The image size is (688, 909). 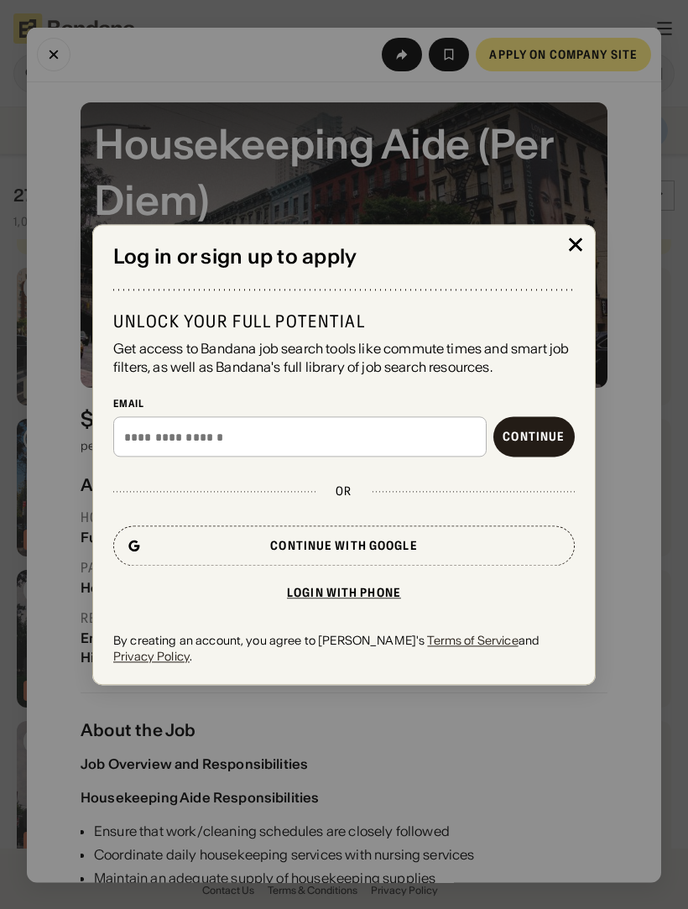 I want to click on div: Log in or sign up to apply, so click(x=344, y=257).